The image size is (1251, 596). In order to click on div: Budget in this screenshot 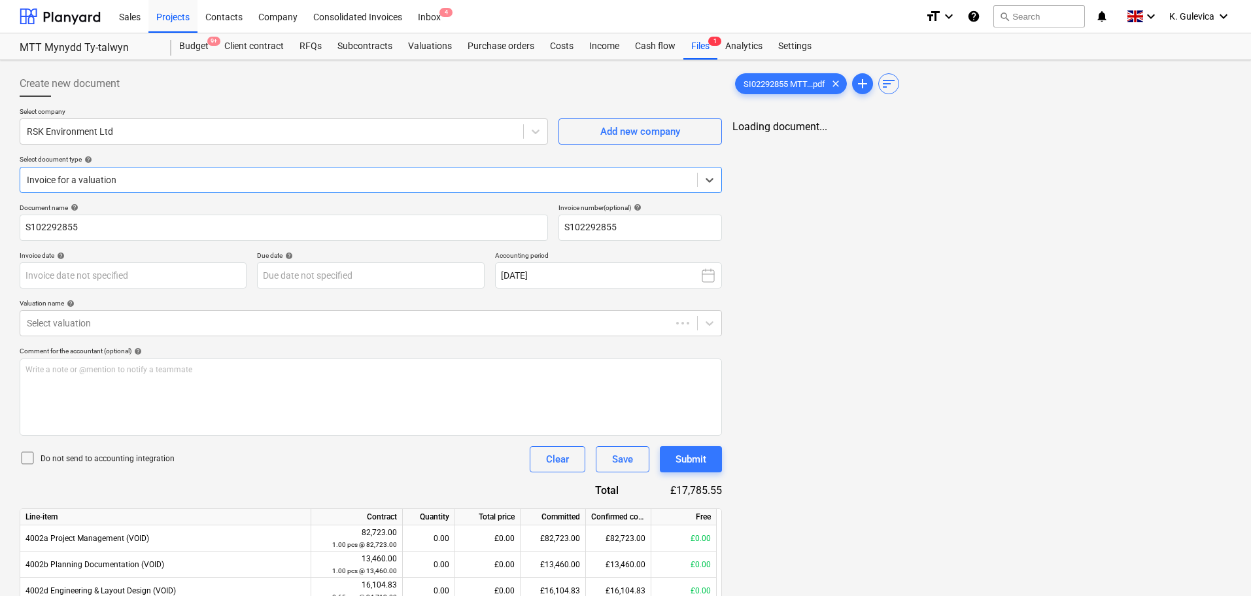, I will do `click(194, 46)`.